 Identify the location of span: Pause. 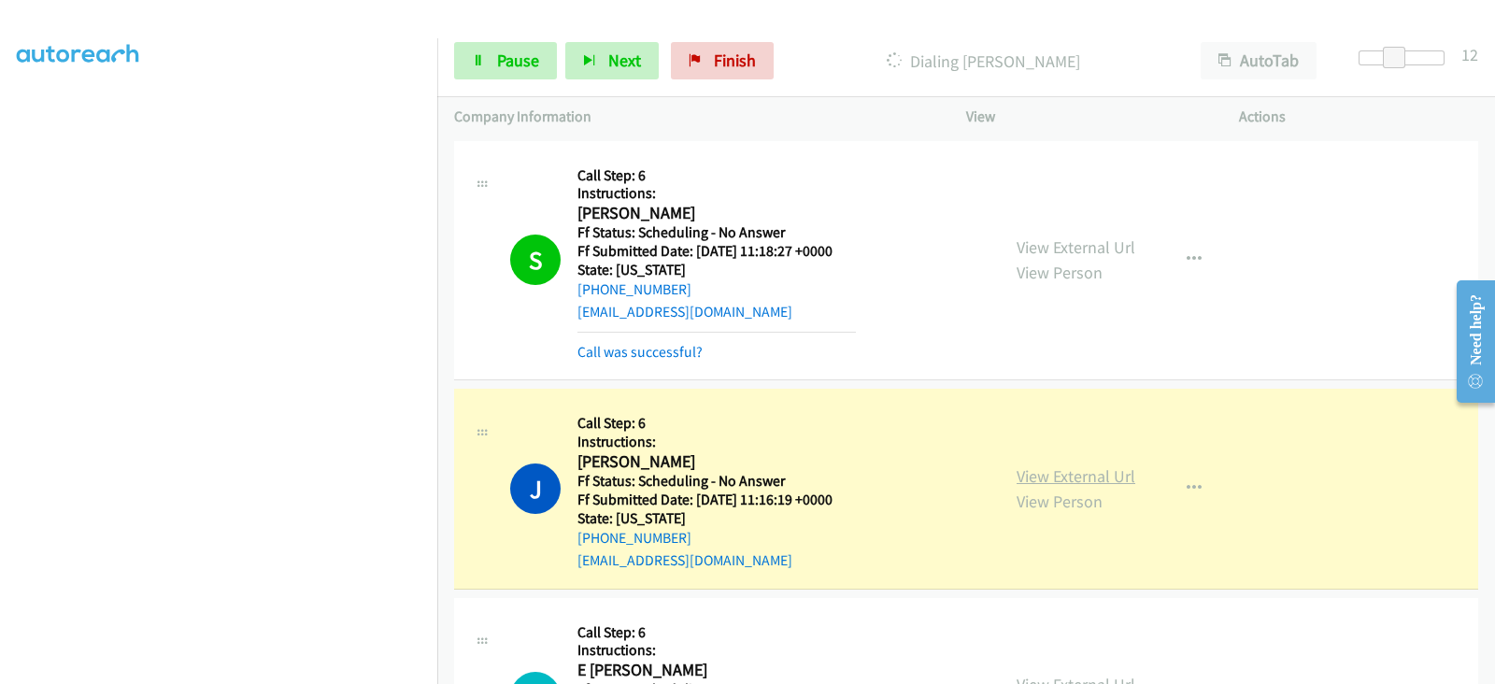
(518, 60).